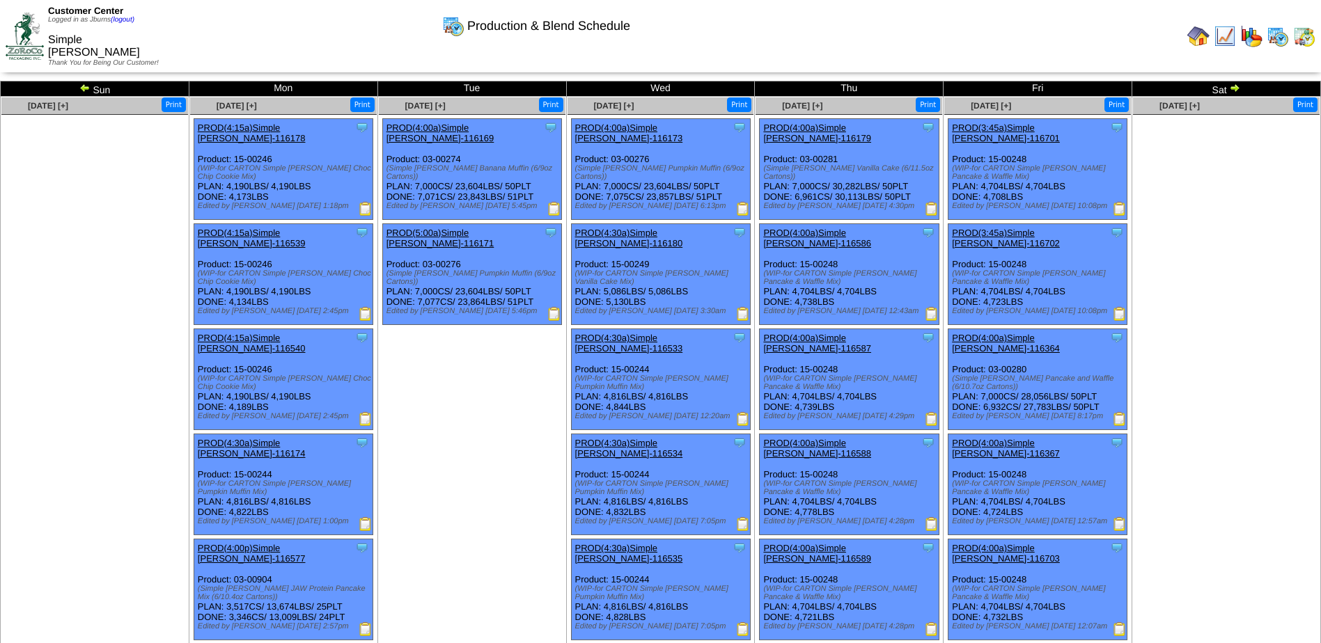 This screenshot has height=643, width=1321. I want to click on img: calendarprod.gif, so click(453, 26).